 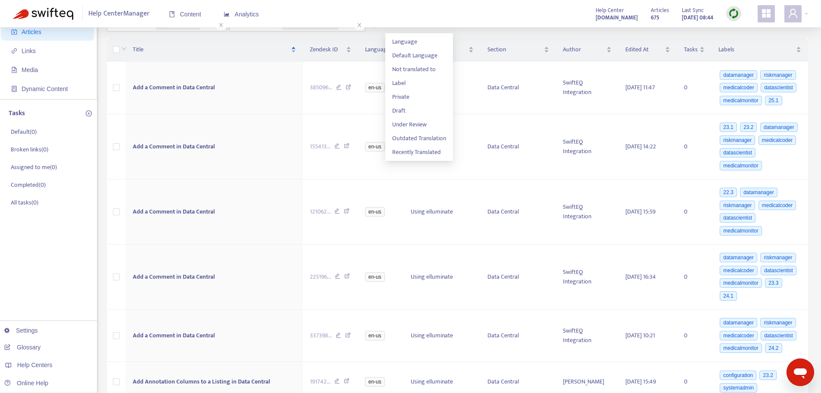 What do you see at coordinates (321, 87) in the screenshot?
I see `span: 385096 ...` at bounding box center [321, 87].